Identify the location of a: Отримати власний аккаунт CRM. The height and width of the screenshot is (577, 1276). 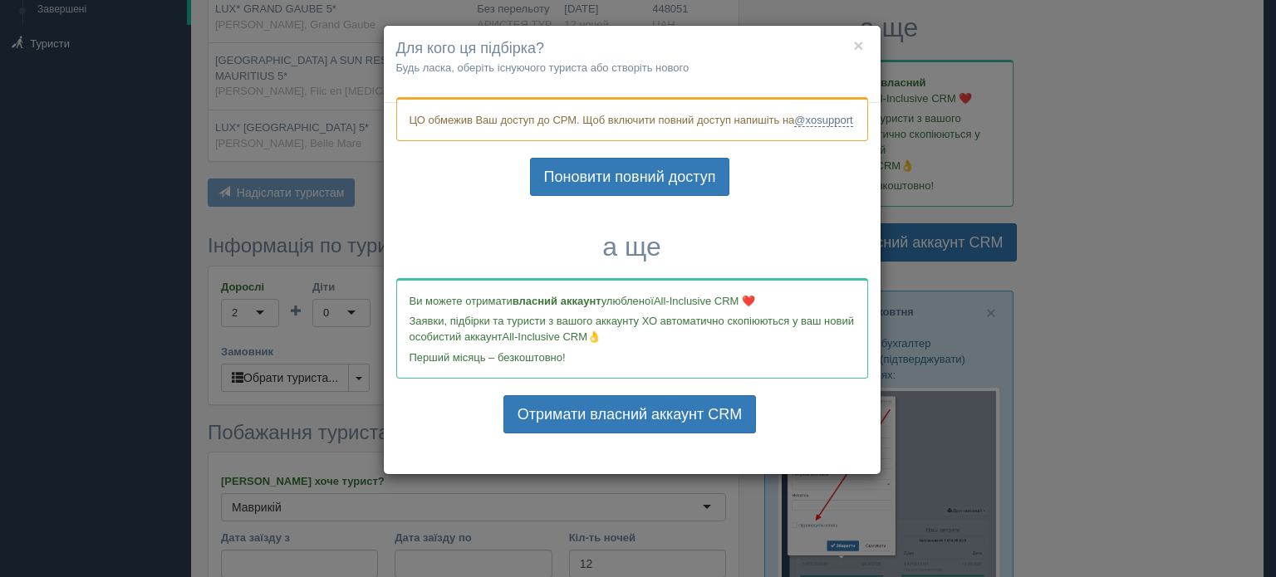
(629, 414).